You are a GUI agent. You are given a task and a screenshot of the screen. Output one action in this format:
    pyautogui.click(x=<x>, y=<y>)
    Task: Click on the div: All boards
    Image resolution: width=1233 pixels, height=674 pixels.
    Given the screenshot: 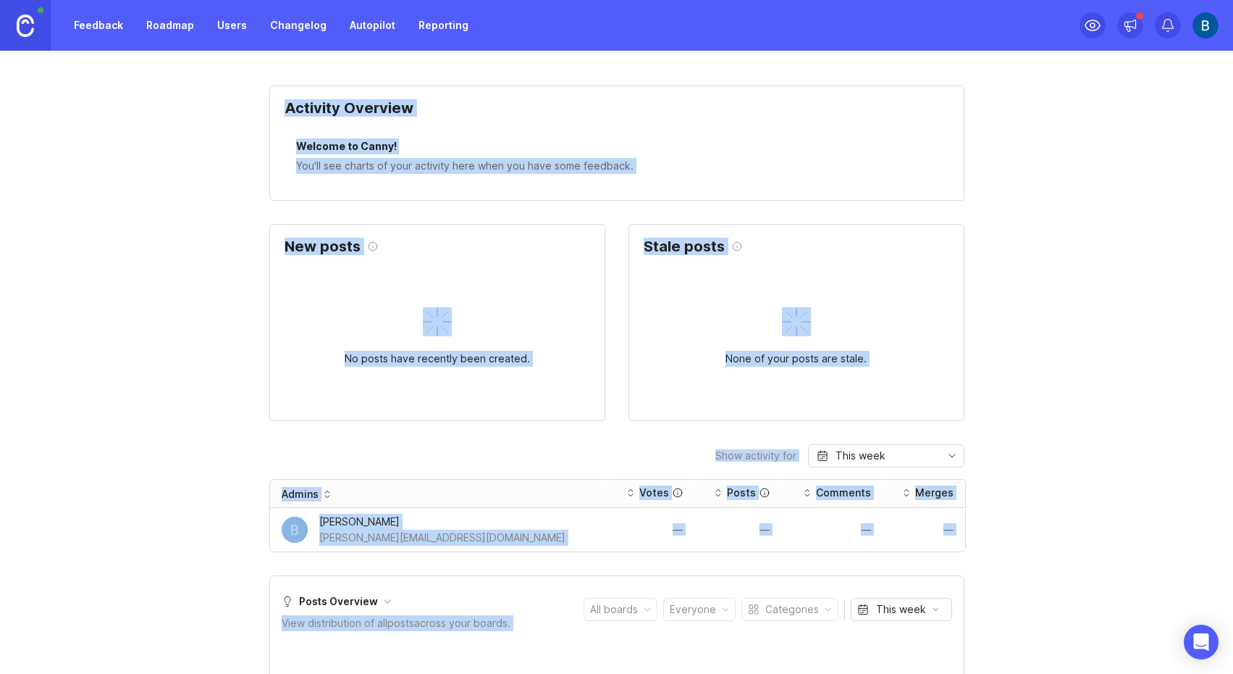 What is the action you would take?
    pyautogui.click(x=614, y=609)
    